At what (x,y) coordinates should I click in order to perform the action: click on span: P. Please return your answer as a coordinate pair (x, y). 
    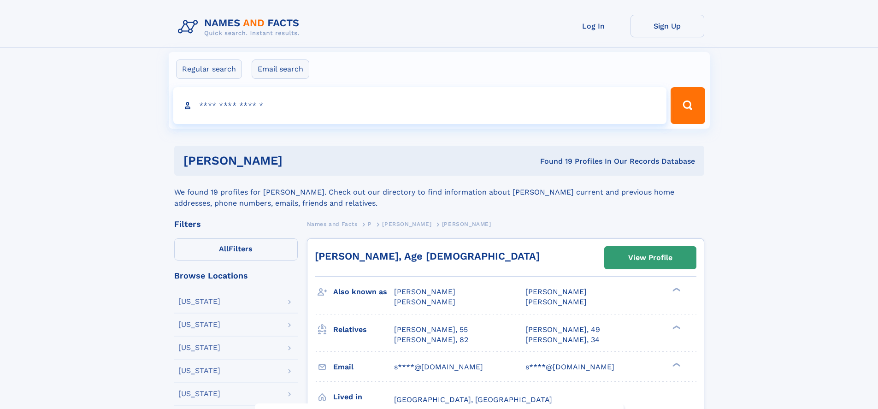
    Looking at the image, I should click on (370, 224).